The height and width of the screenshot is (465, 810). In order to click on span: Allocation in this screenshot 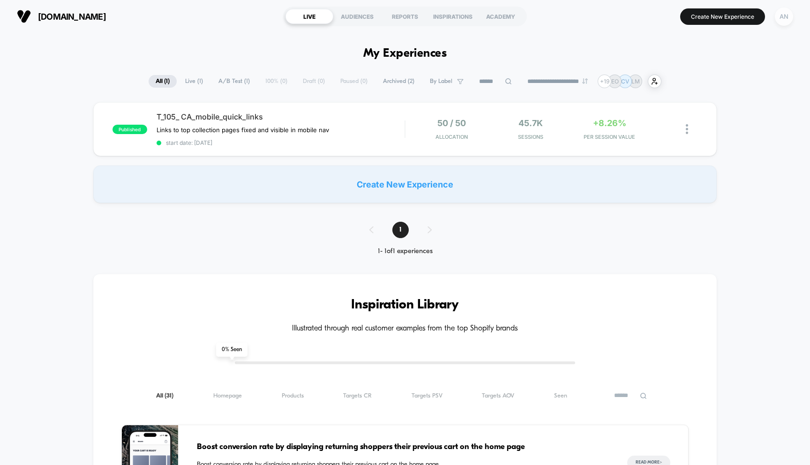, I will do `click(451, 137)`.